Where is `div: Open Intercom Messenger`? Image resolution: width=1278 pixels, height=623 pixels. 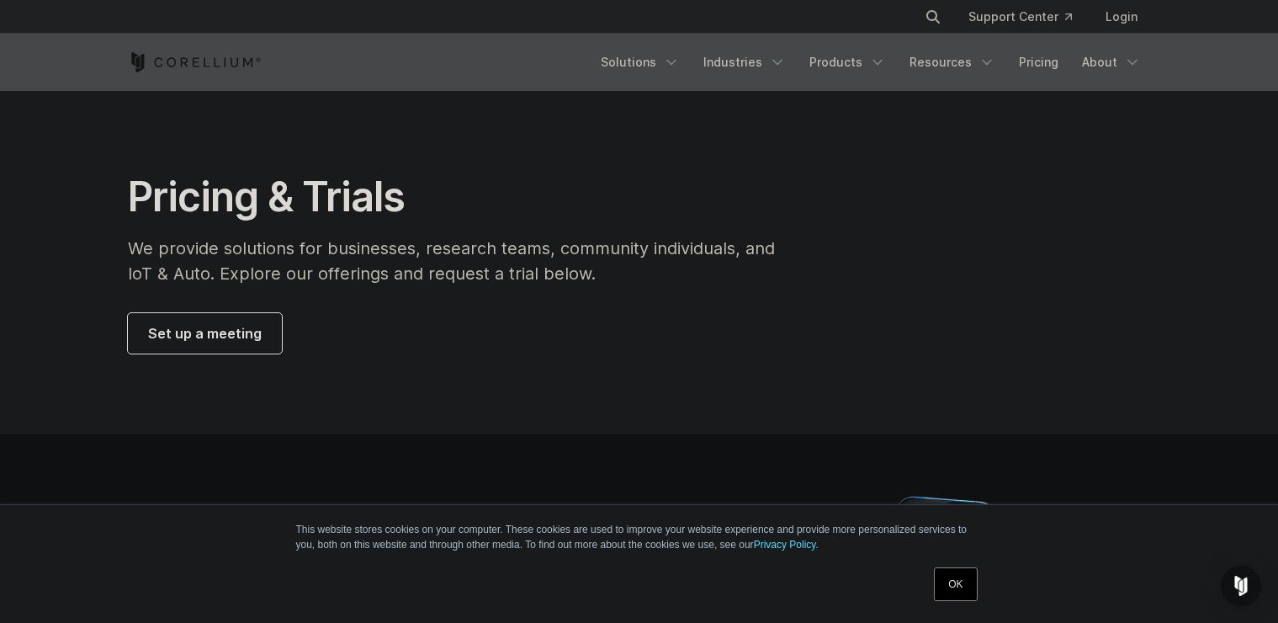
div: Open Intercom Messenger is located at coordinates (1241, 586).